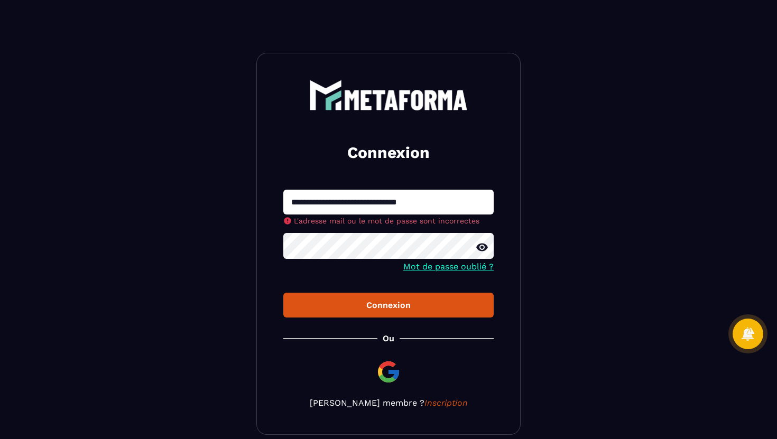 The height and width of the screenshot is (439, 777). What do you see at coordinates (388, 338) in the screenshot?
I see `p: Ou` at bounding box center [388, 338].